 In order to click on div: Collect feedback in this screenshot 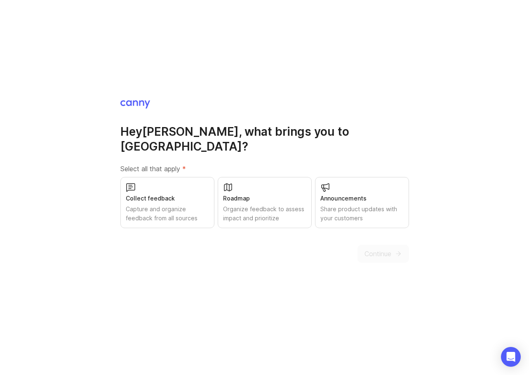, I will do `click(168, 198)`.